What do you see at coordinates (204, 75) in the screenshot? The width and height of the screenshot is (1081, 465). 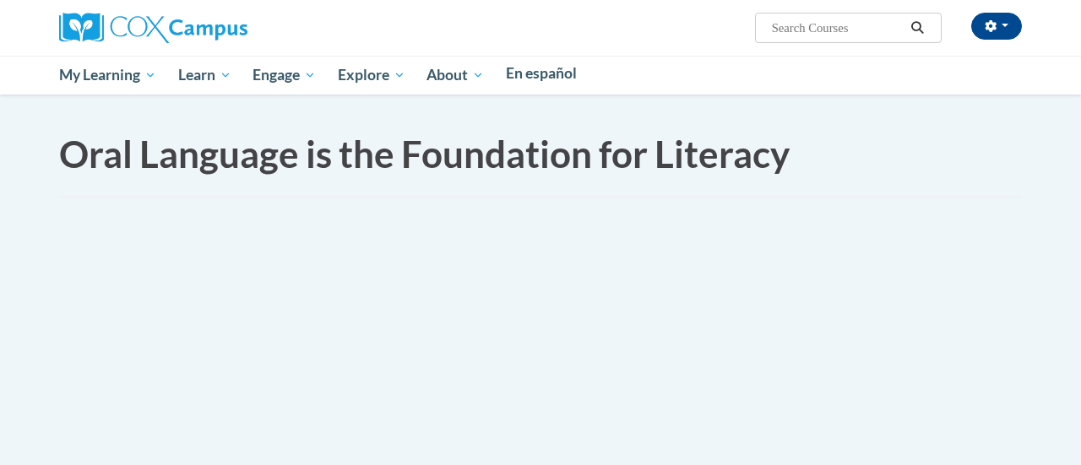 I see `a: Learn` at bounding box center [204, 75].